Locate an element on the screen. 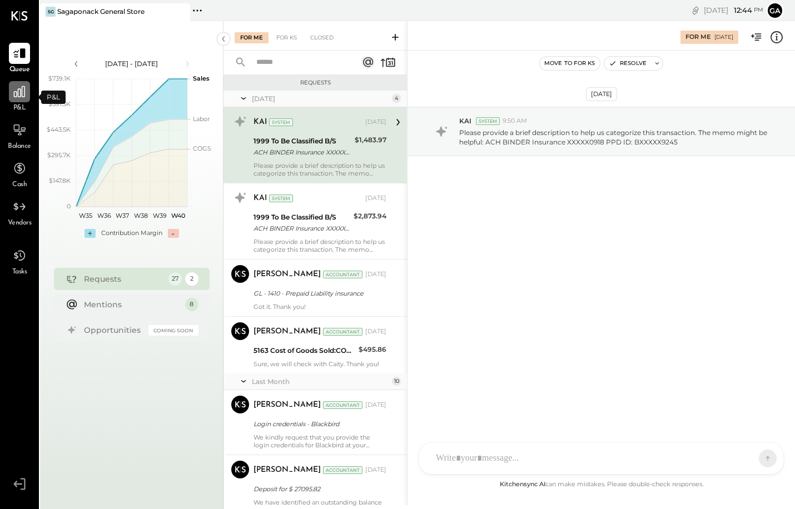 The width and height of the screenshot is (795, 509). div: 5163 Cost of Goods Sold:COGS, Beverage:COGS, Coffee Bar is located at coordinates (304, 351).